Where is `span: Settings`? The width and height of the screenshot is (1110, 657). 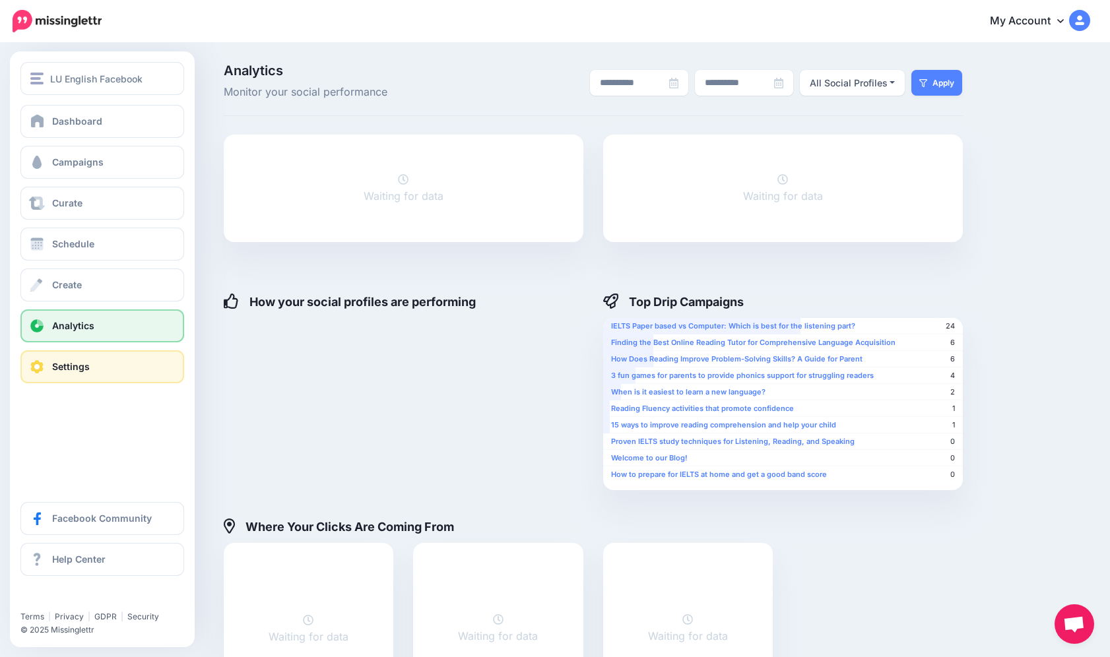
span: Settings is located at coordinates (71, 366).